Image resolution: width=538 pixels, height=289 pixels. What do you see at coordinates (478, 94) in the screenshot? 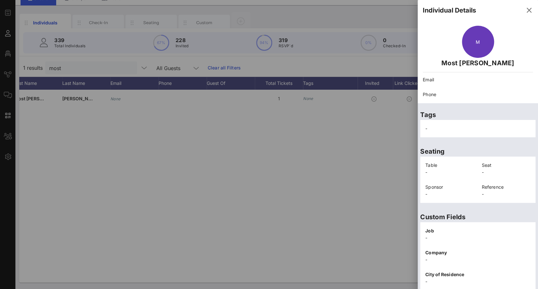
I see `p: Phone` at bounding box center [478, 94].